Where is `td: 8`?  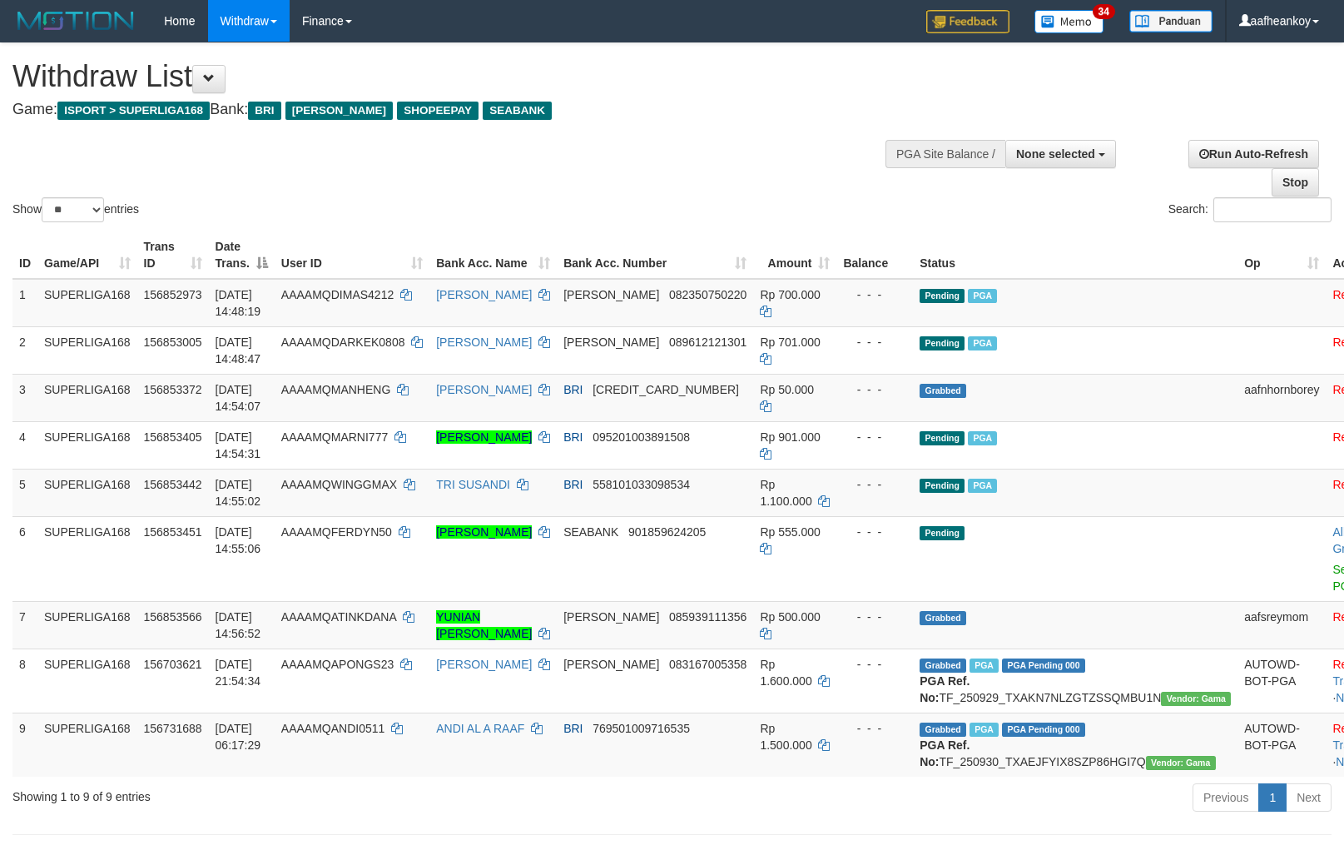
td: 8 is located at coordinates (25, 680).